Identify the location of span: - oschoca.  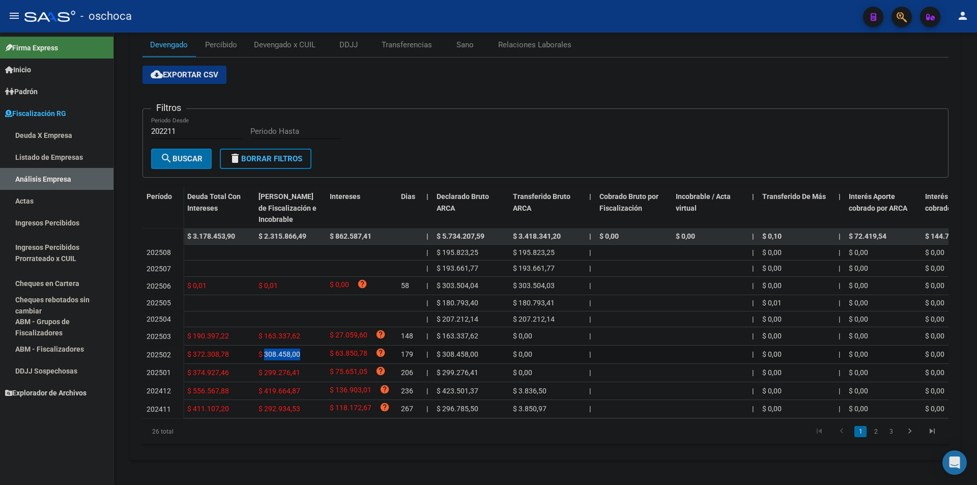
(106, 16).